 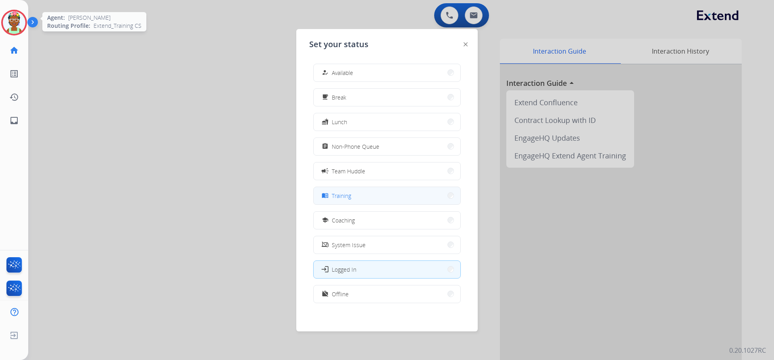 What do you see at coordinates (465, 44) in the screenshot?
I see `img: close-button` at bounding box center [465, 44].